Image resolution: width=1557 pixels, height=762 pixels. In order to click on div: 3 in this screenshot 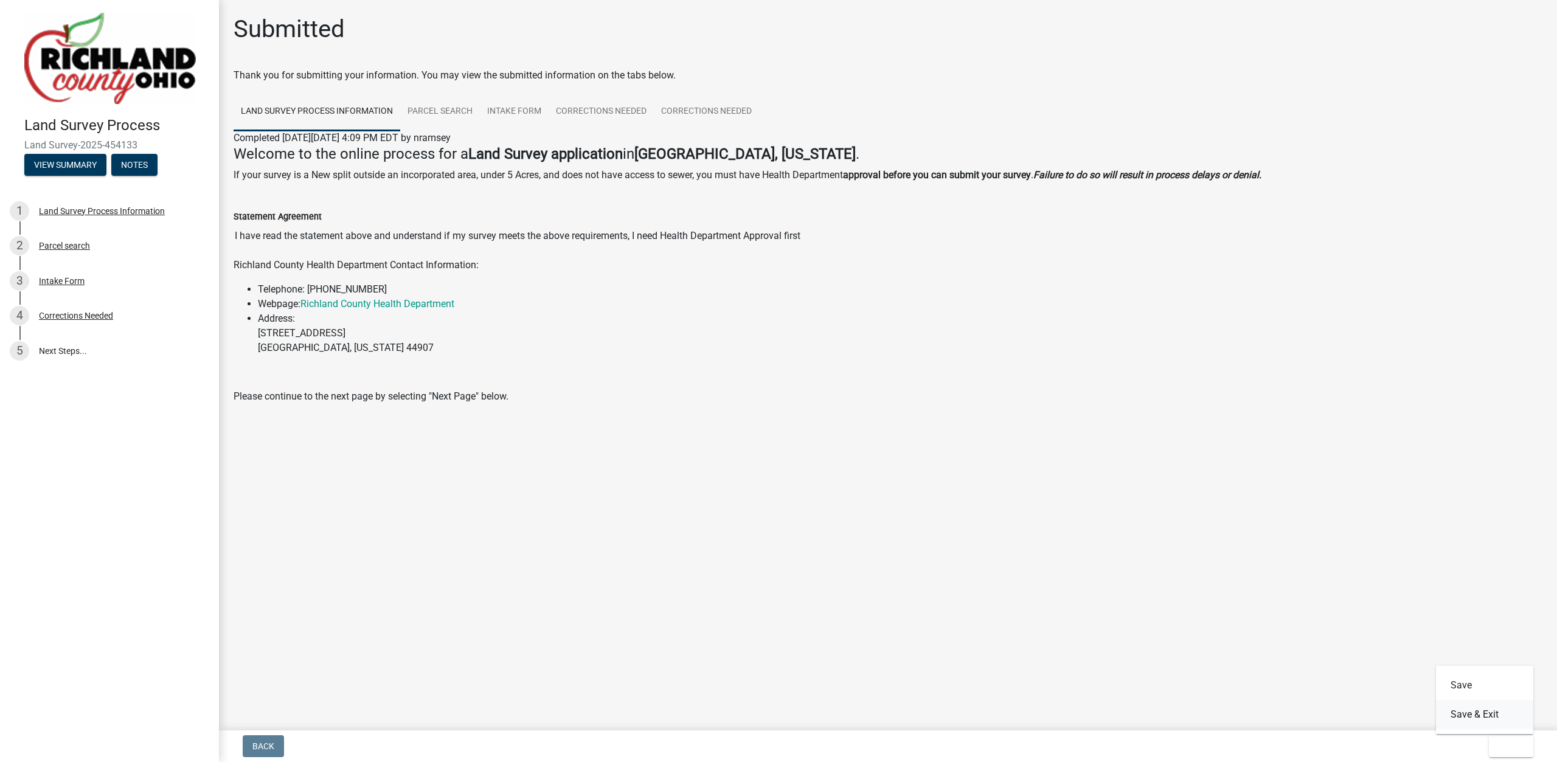, I will do `click(19, 281)`.